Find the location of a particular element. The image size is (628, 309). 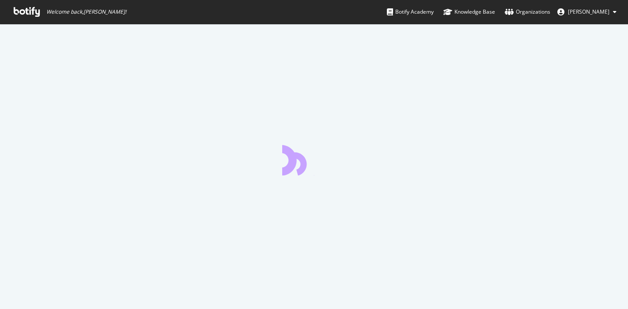

div: animation is located at coordinates (314, 160).